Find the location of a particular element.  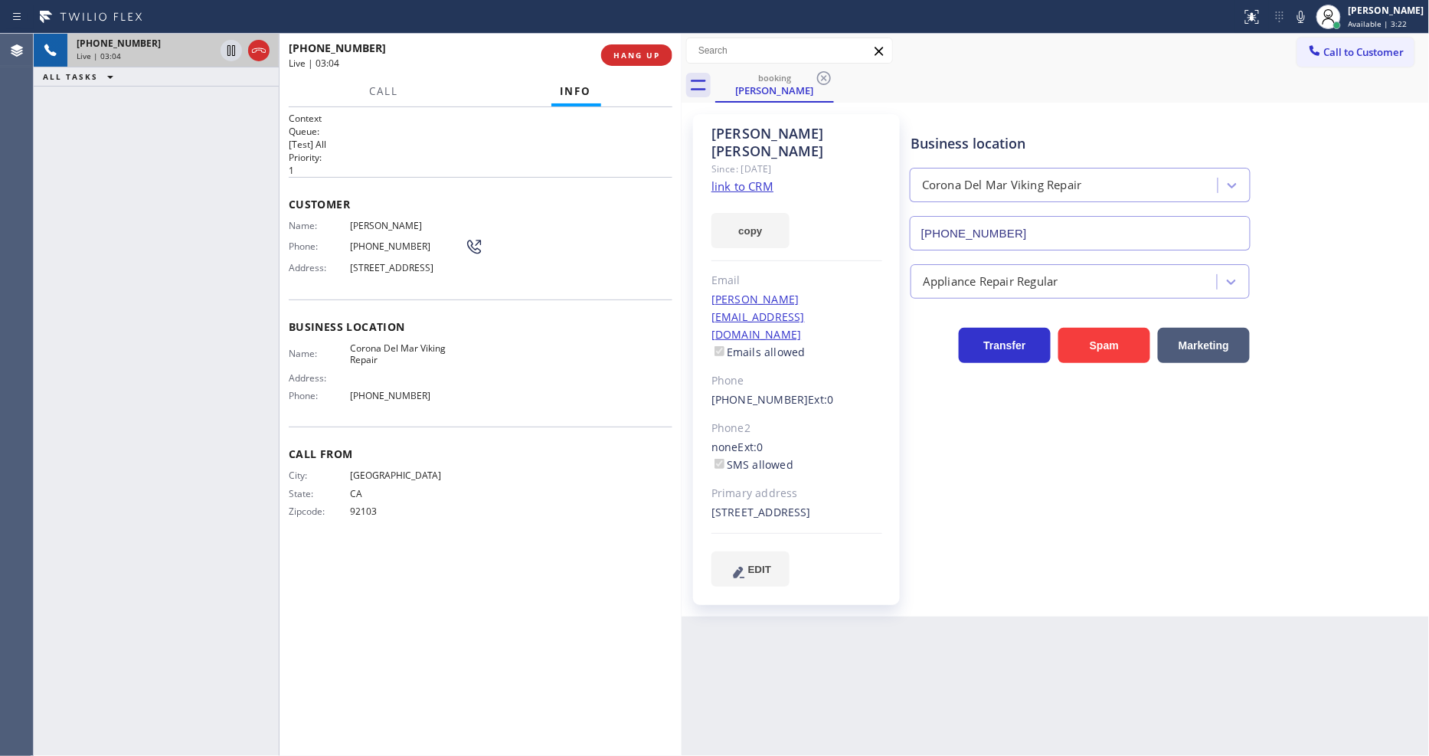

div: Phone is located at coordinates (796, 381).